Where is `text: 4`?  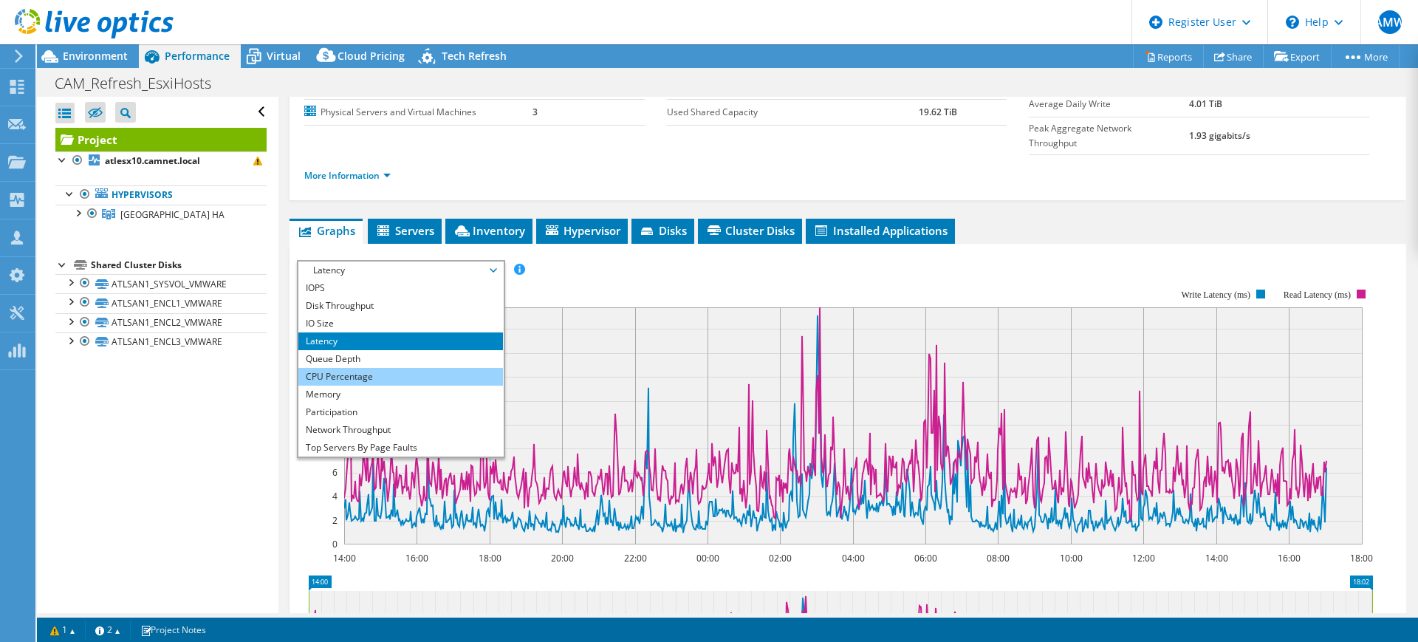 text: 4 is located at coordinates (335, 496).